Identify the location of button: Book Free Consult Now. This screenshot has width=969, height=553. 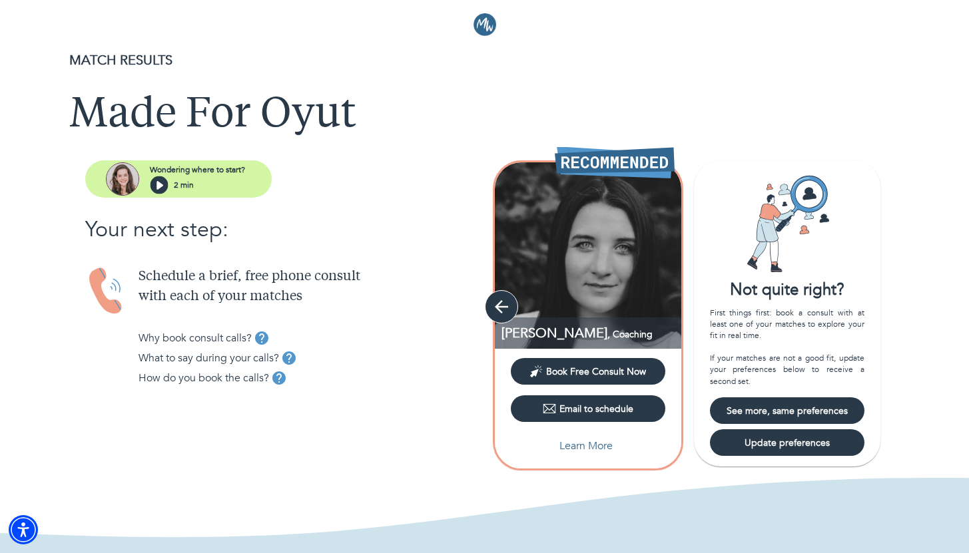
(588, 372).